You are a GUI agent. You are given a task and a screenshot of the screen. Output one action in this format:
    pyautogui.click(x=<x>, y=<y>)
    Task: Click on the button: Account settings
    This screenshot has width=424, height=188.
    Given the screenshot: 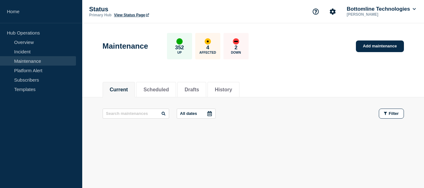 What is the action you would take?
    pyautogui.click(x=333, y=12)
    